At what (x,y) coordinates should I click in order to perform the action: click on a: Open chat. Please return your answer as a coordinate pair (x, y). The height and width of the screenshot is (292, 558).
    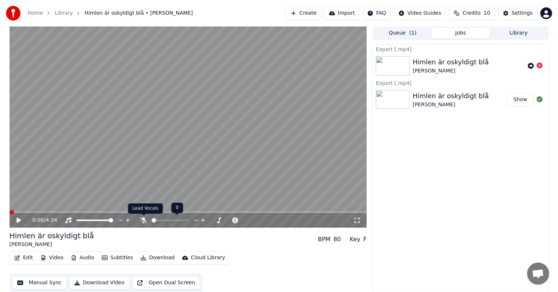
    Looking at the image, I should click on (538, 273).